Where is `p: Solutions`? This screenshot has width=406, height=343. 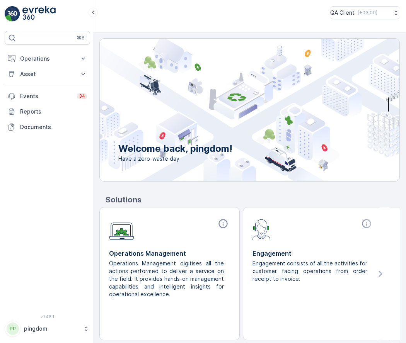
p: Solutions is located at coordinates (252, 200).